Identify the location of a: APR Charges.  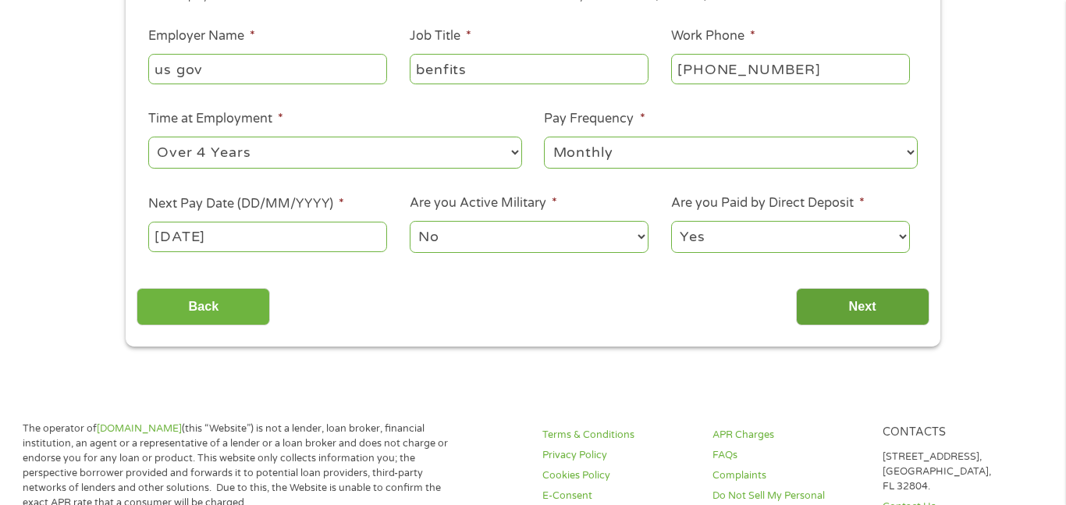
(788, 435).